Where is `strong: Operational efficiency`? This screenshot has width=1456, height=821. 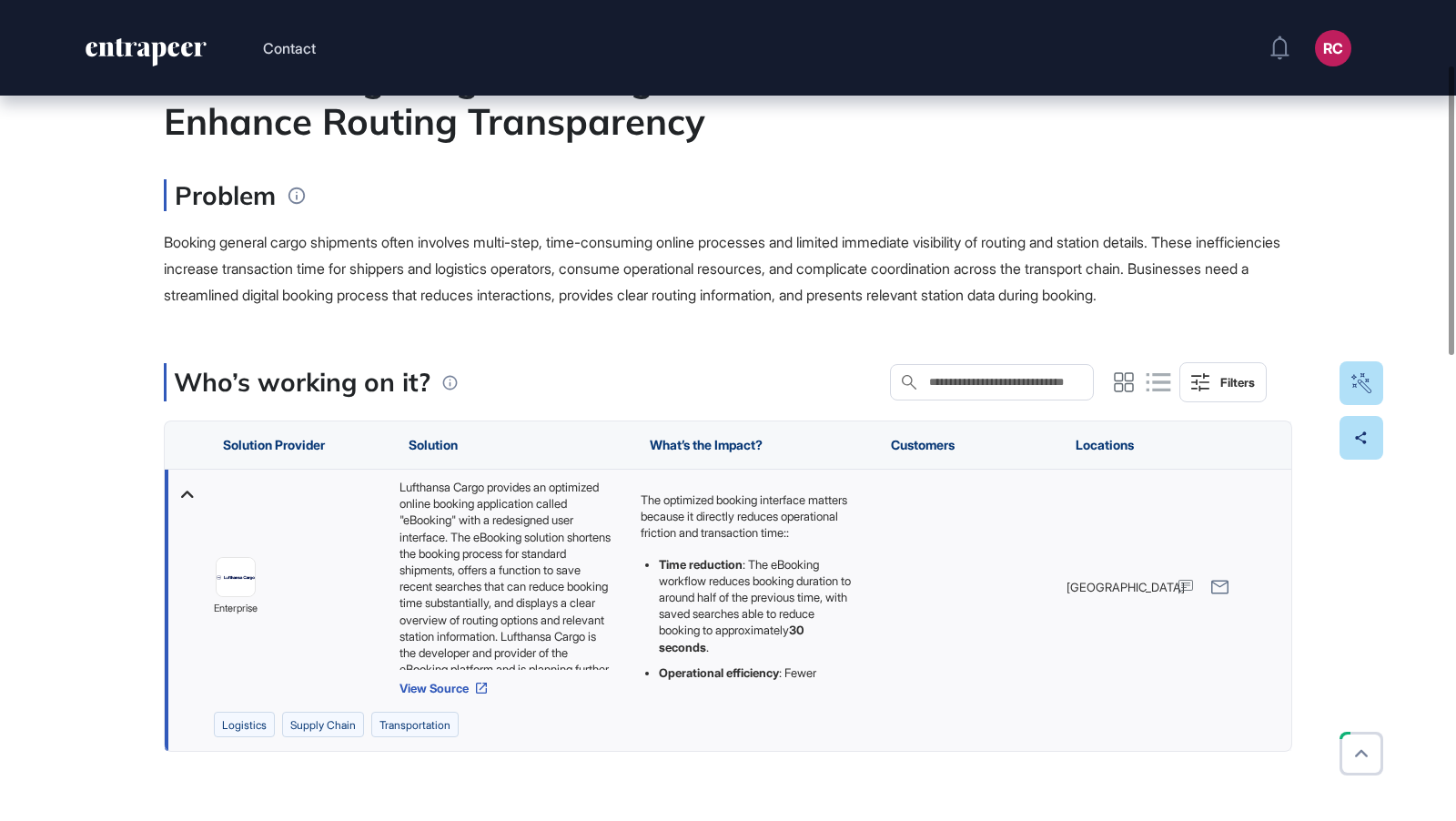
strong: Operational efficiency is located at coordinates (719, 673).